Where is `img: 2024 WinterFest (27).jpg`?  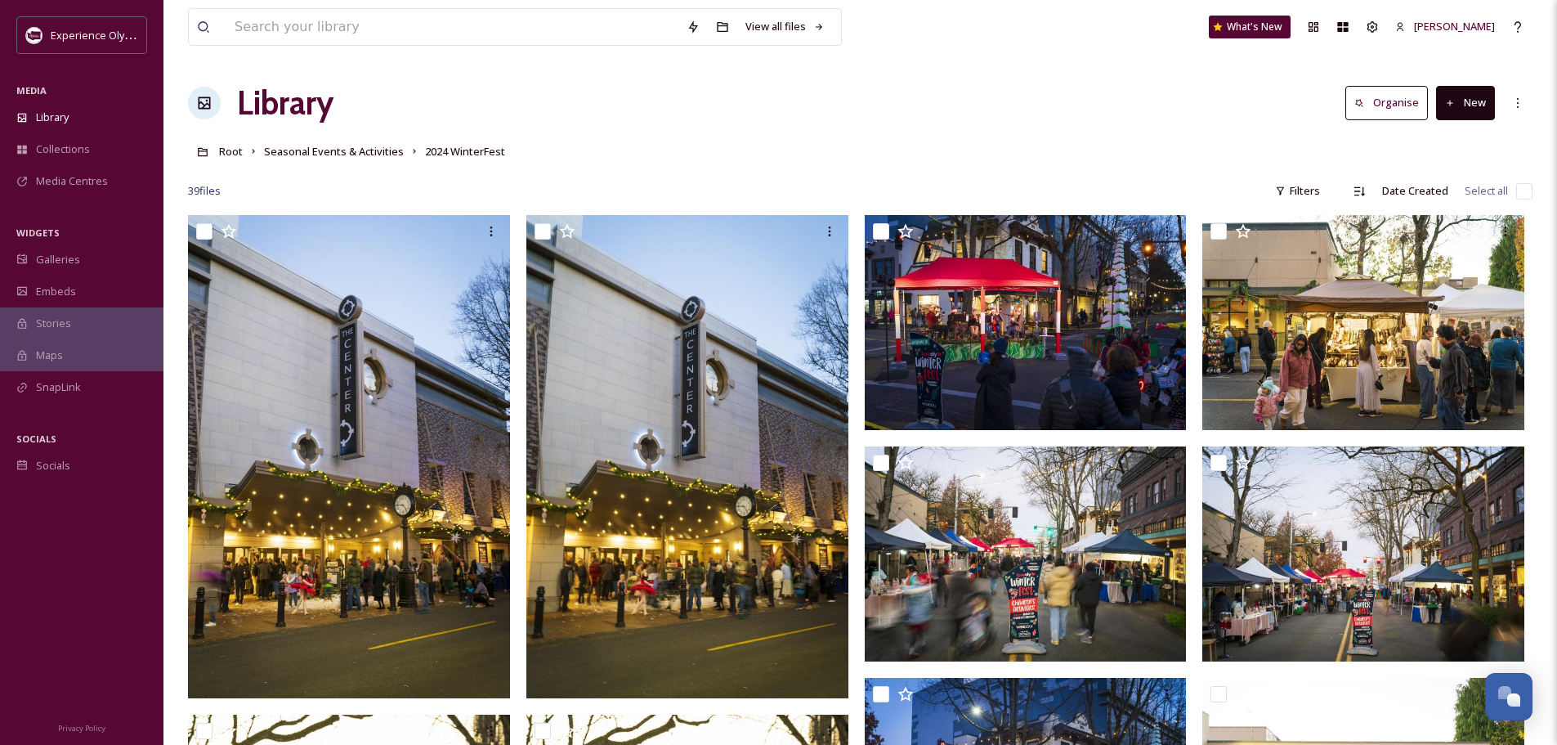 img: 2024 WinterFest (27).jpg is located at coordinates (1026, 553).